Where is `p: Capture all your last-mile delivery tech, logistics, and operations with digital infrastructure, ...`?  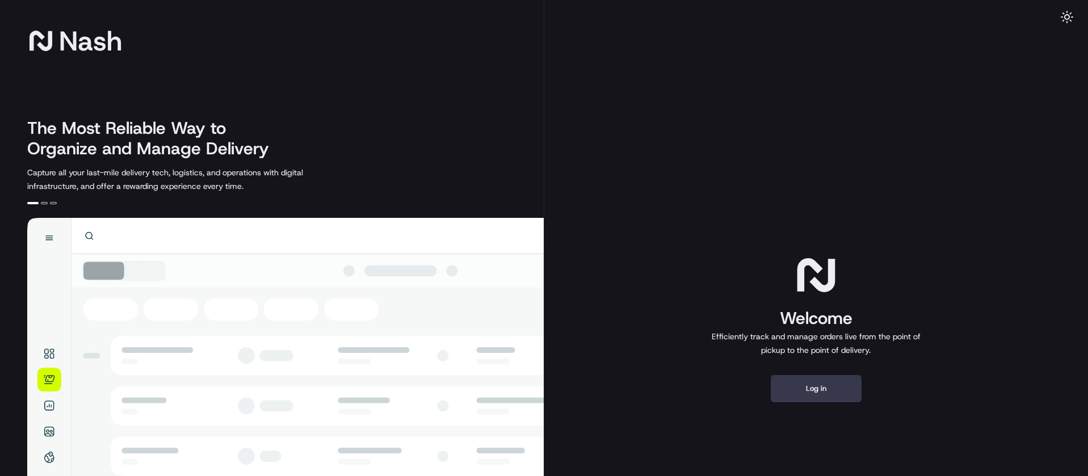 p: Capture all your last-mile delivery tech, logistics, and operations with digital infrastructure, ... is located at coordinates (191, 179).